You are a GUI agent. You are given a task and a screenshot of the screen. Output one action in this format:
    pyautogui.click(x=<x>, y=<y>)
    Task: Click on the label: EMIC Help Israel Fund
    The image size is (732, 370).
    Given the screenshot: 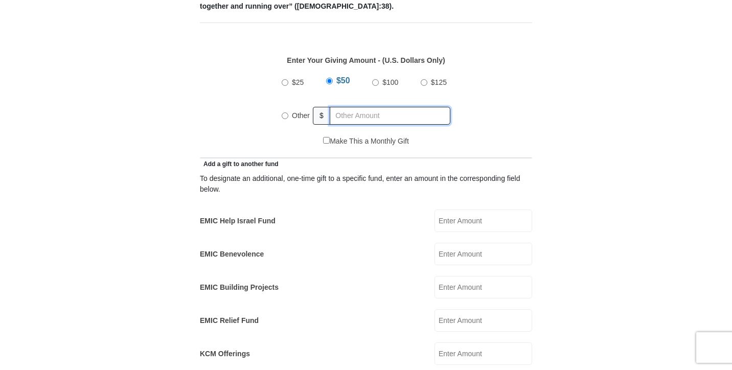 What is the action you would take?
    pyautogui.click(x=238, y=221)
    